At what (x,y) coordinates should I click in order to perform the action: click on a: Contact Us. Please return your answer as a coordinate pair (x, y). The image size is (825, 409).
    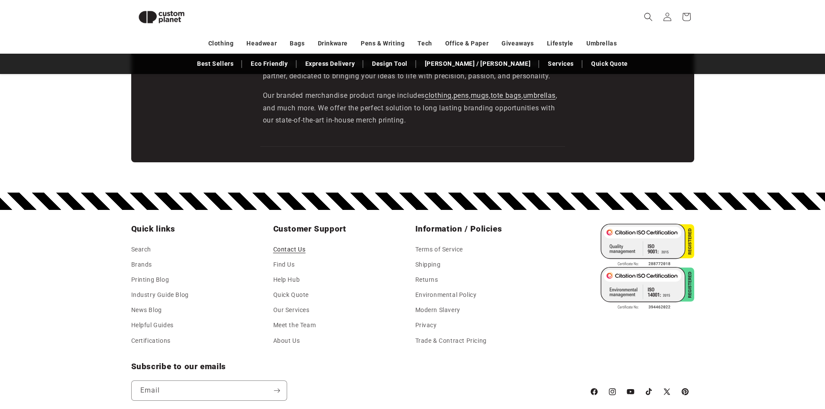
    Looking at the image, I should click on (289, 251).